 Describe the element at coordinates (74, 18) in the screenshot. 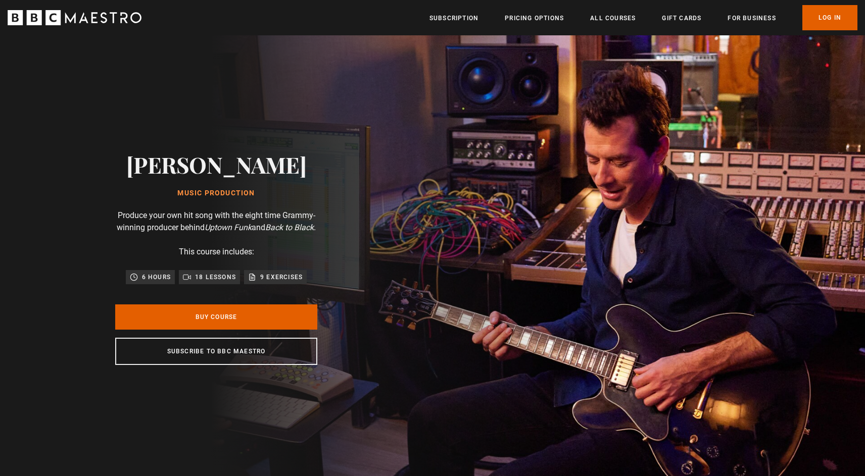

I see `a: BBC Maestro` at that location.